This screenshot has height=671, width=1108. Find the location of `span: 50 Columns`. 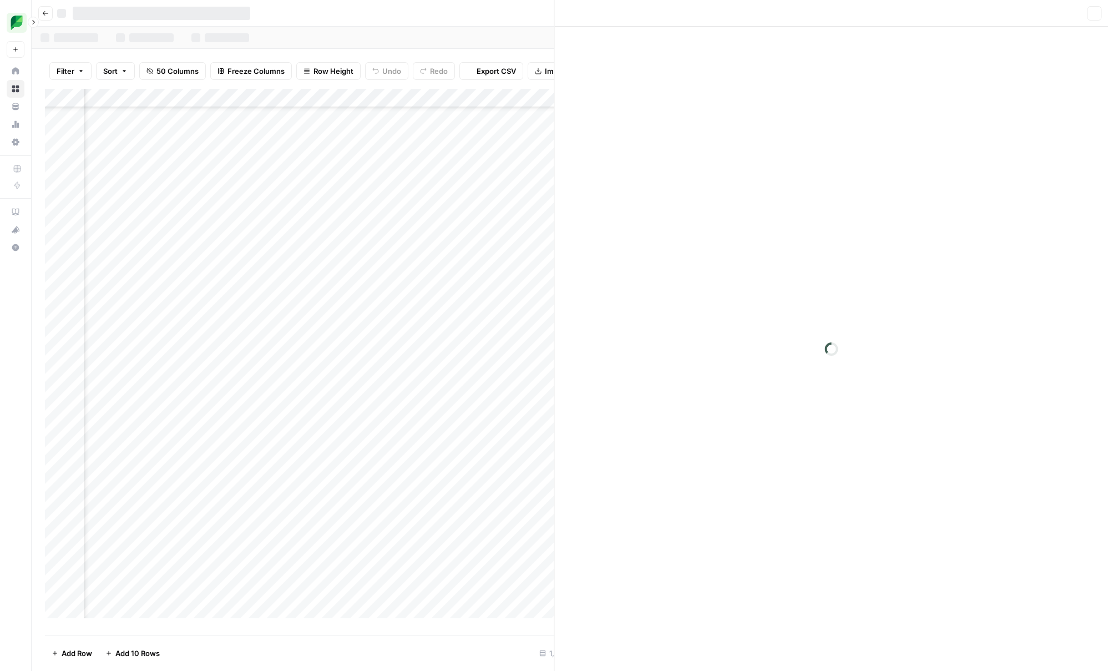

span: 50 Columns is located at coordinates (178, 71).